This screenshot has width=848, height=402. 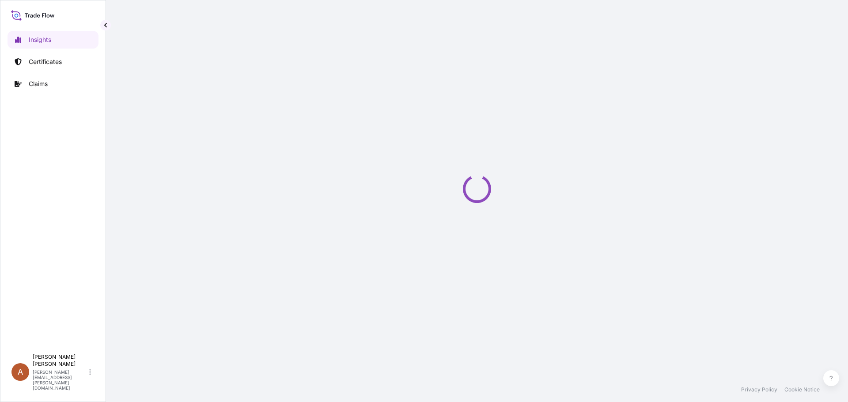 I want to click on p: Certificates, so click(x=45, y=62).